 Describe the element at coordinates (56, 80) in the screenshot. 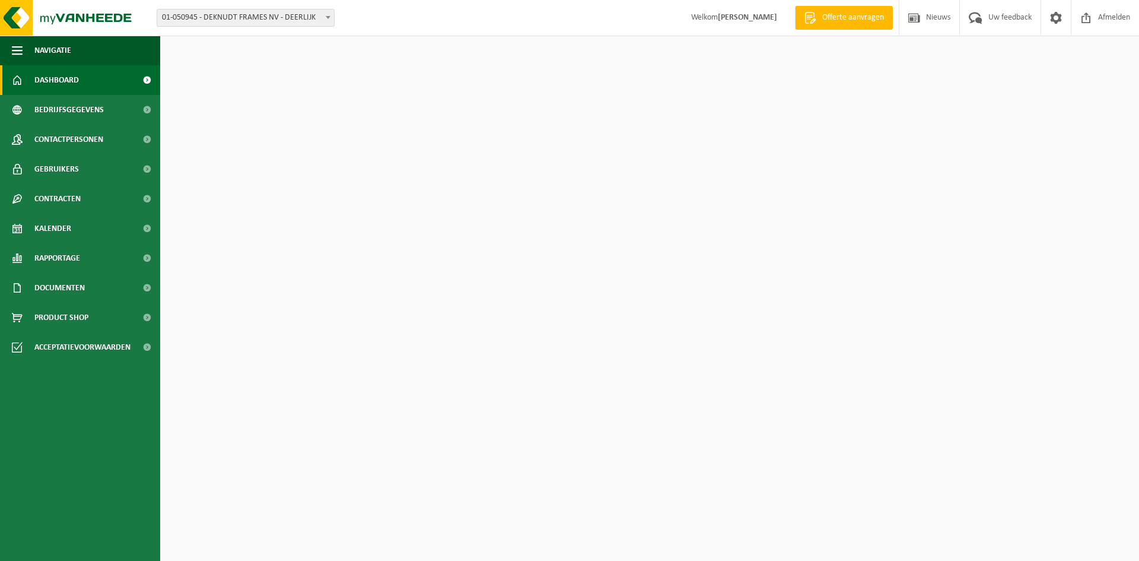

I see `span: Dashboard` at that location.